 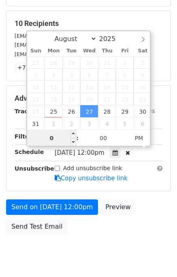 I want to click on span: August 27, 2025, so click(x=89, y=111).